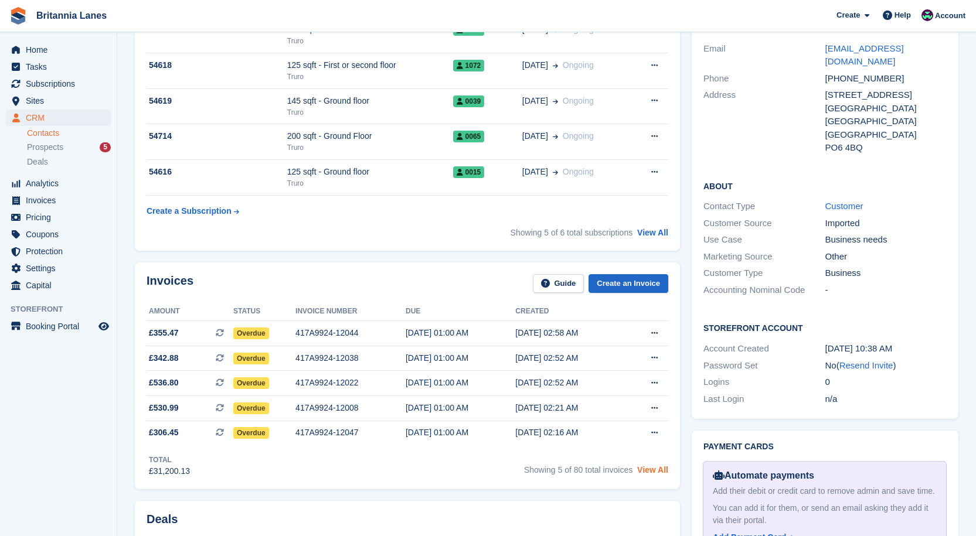 This screenshot has width=976, height=536. I want to click on h2: Deals, so click(162, 519).